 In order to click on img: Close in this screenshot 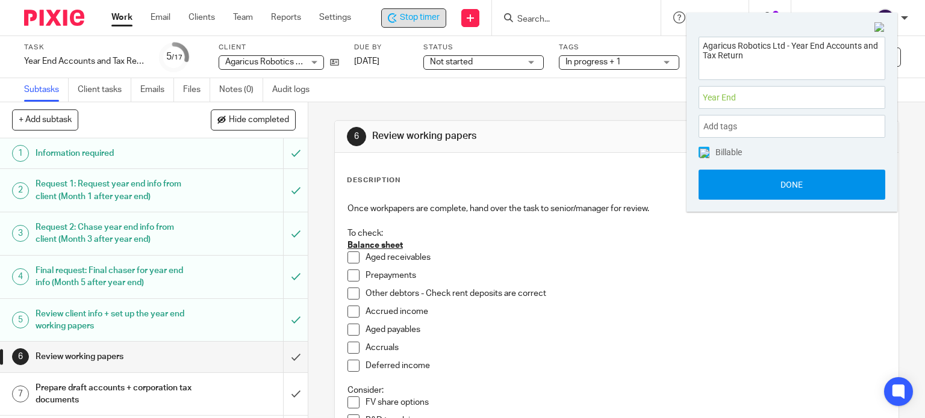, I will do `click(880, 28)`.